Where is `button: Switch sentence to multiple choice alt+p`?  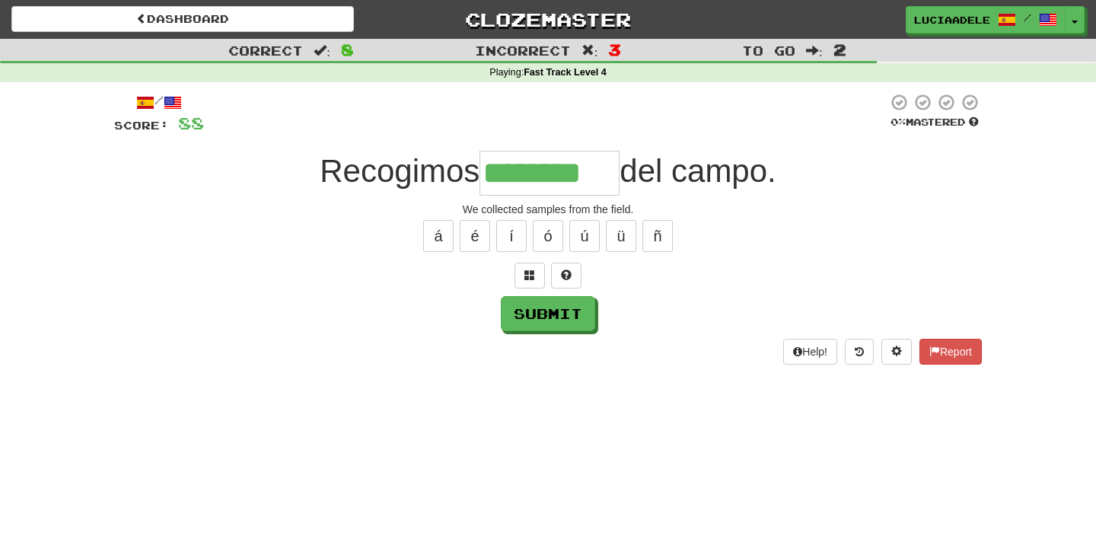
button: Switch sentence to multiple choice alt+p is located at coordinates (530, 276).